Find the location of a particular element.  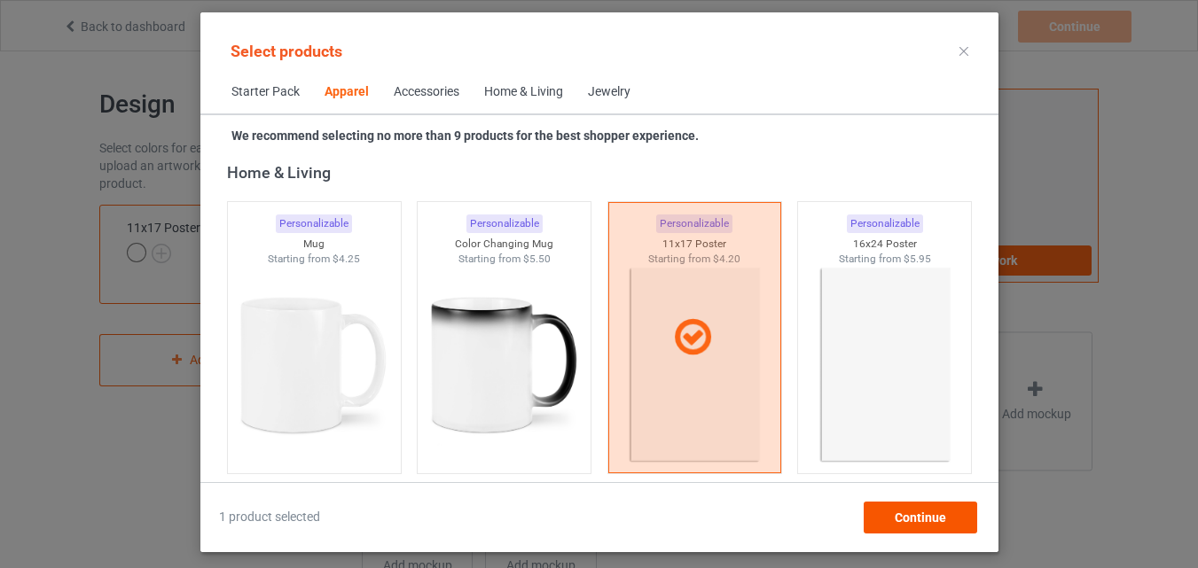

div: Mug is located at coordinates (313, 244).